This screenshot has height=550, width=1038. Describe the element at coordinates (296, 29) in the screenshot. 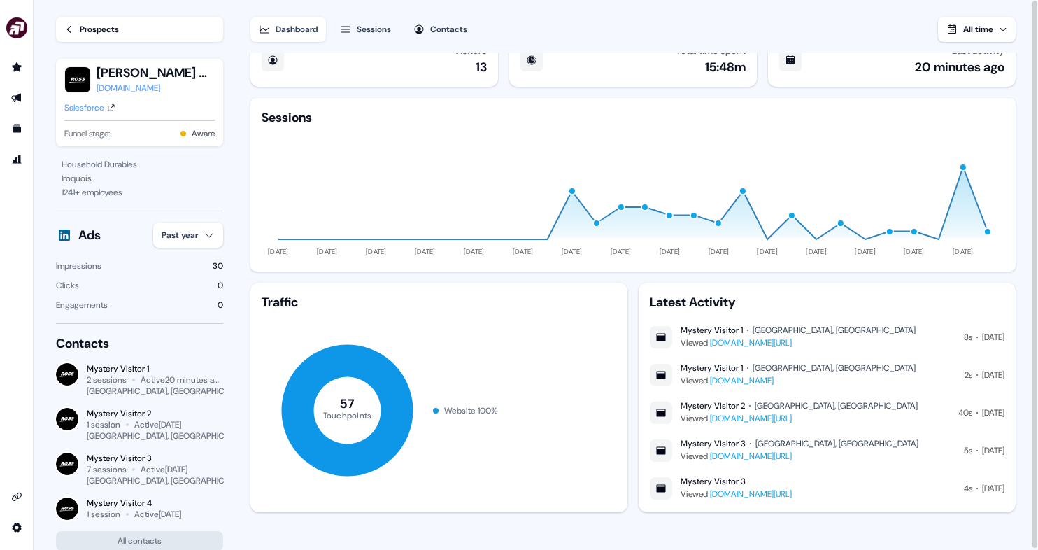

I see `div: Dashboard` at that location.